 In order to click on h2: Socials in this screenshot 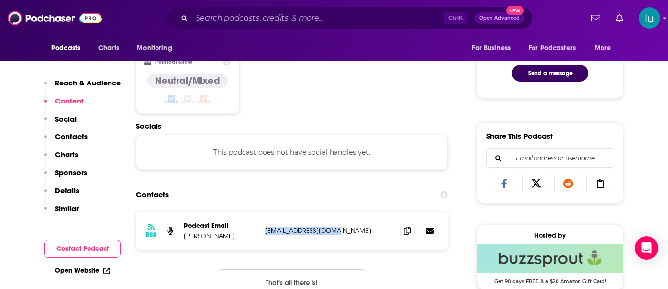, I will do `click(292, 126)`.